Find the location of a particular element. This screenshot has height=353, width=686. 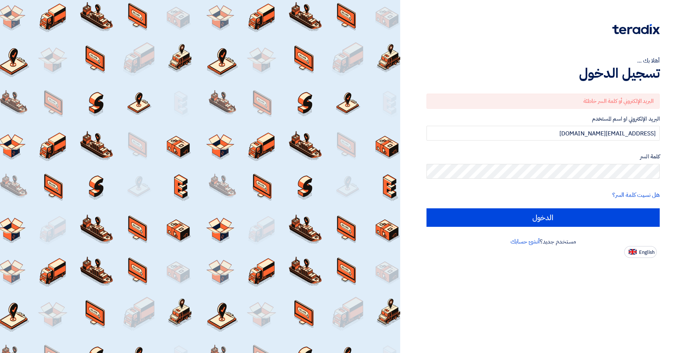

a: هل نسيت كلمة السر؟ is located at coordinates (636, 195).